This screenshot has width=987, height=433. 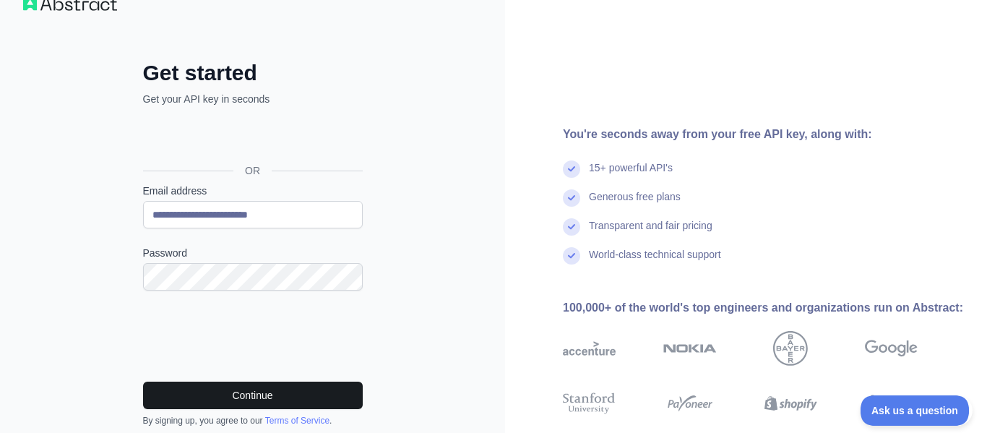 What do you see at coordinates (253, 253) in the screenshot?
I see `label: Password` at bounding box center [253, 253].